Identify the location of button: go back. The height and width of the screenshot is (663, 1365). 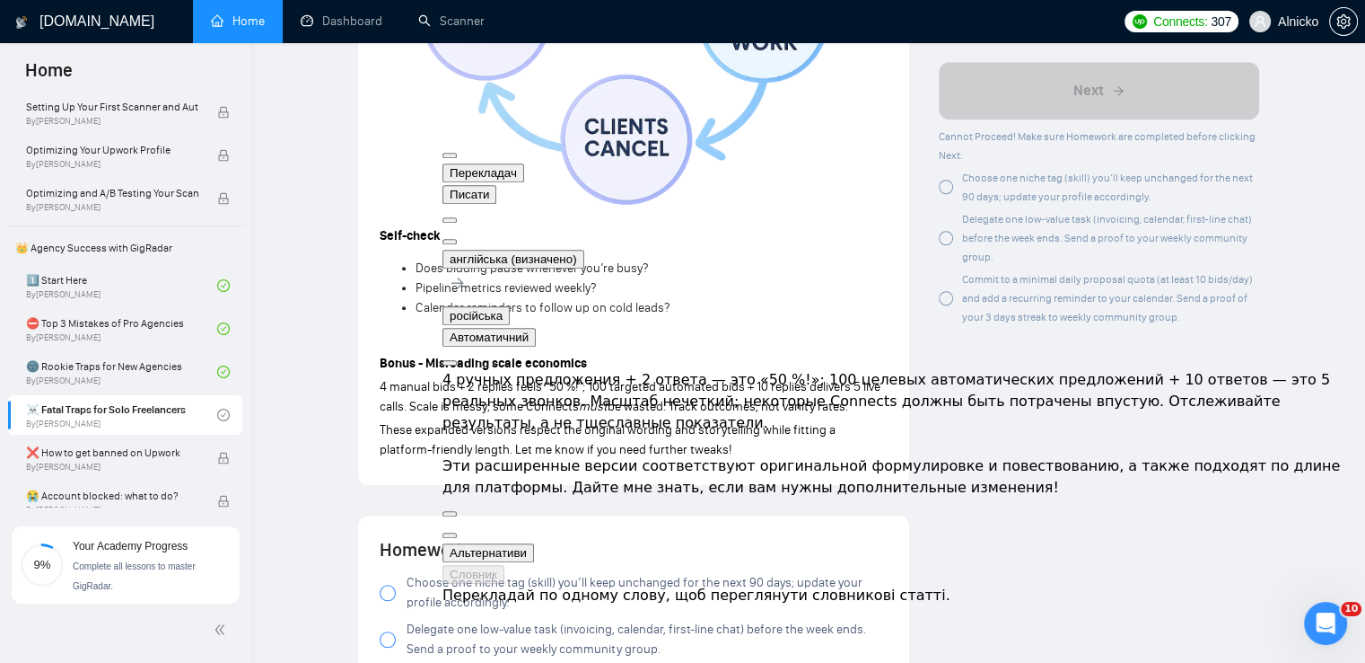
(29, 24).